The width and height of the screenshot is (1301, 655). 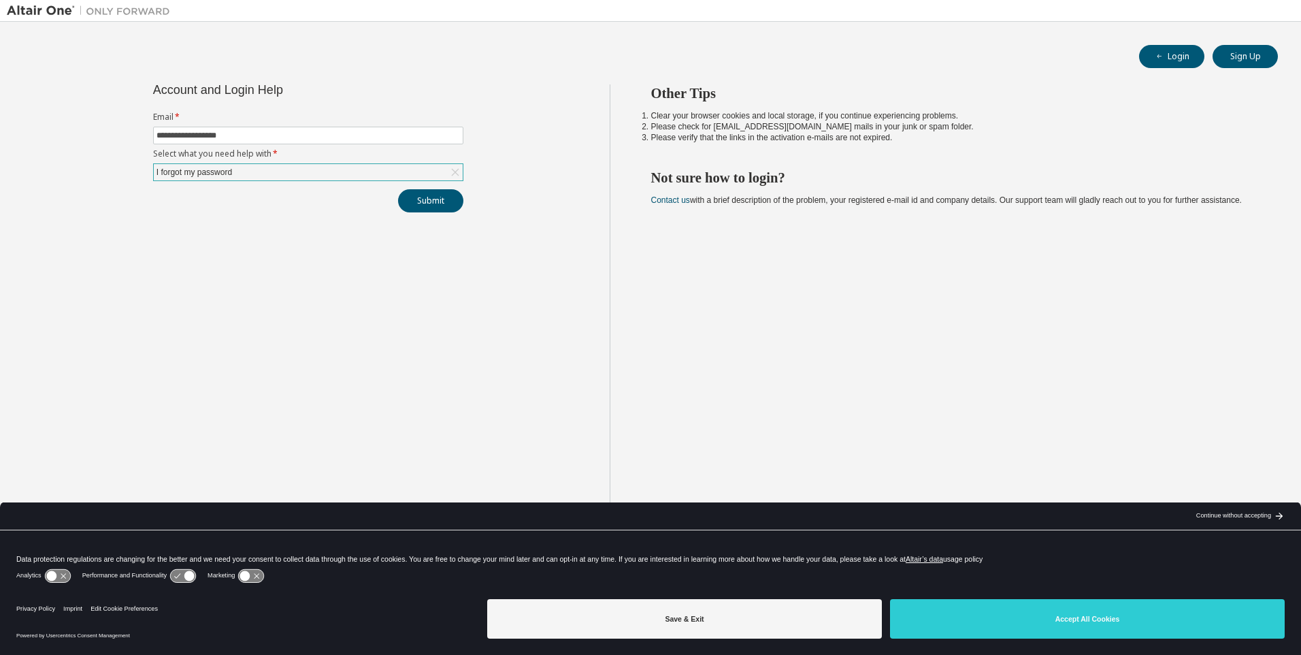 What do you see at coordinates (431, 201) in the screenshot?
I see `button: Submit` at bounding box center [431, 201].